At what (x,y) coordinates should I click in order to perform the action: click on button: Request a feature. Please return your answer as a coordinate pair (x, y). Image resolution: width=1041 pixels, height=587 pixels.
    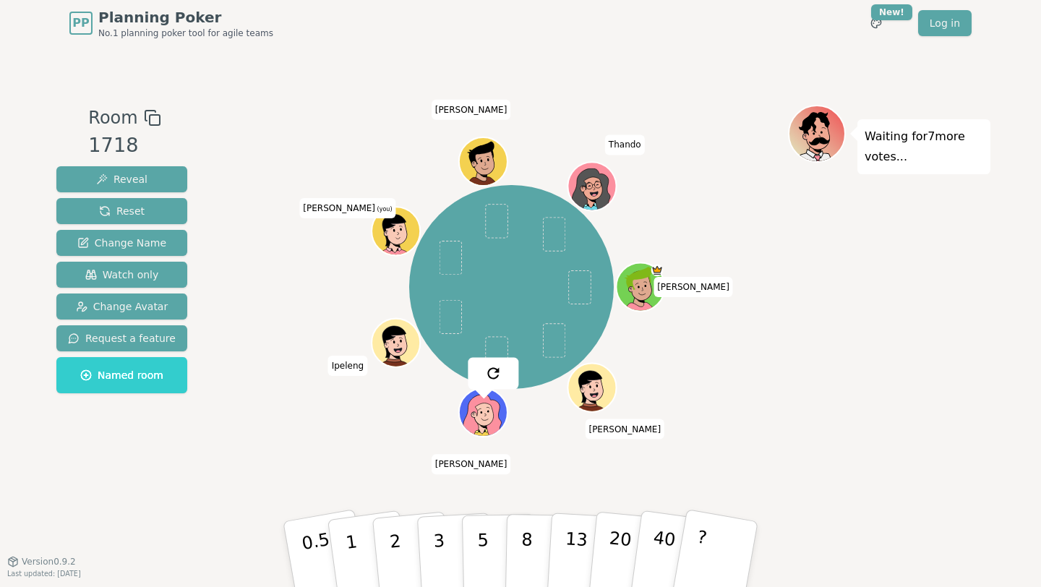
    Looking at the image, I should click on (121, 338).